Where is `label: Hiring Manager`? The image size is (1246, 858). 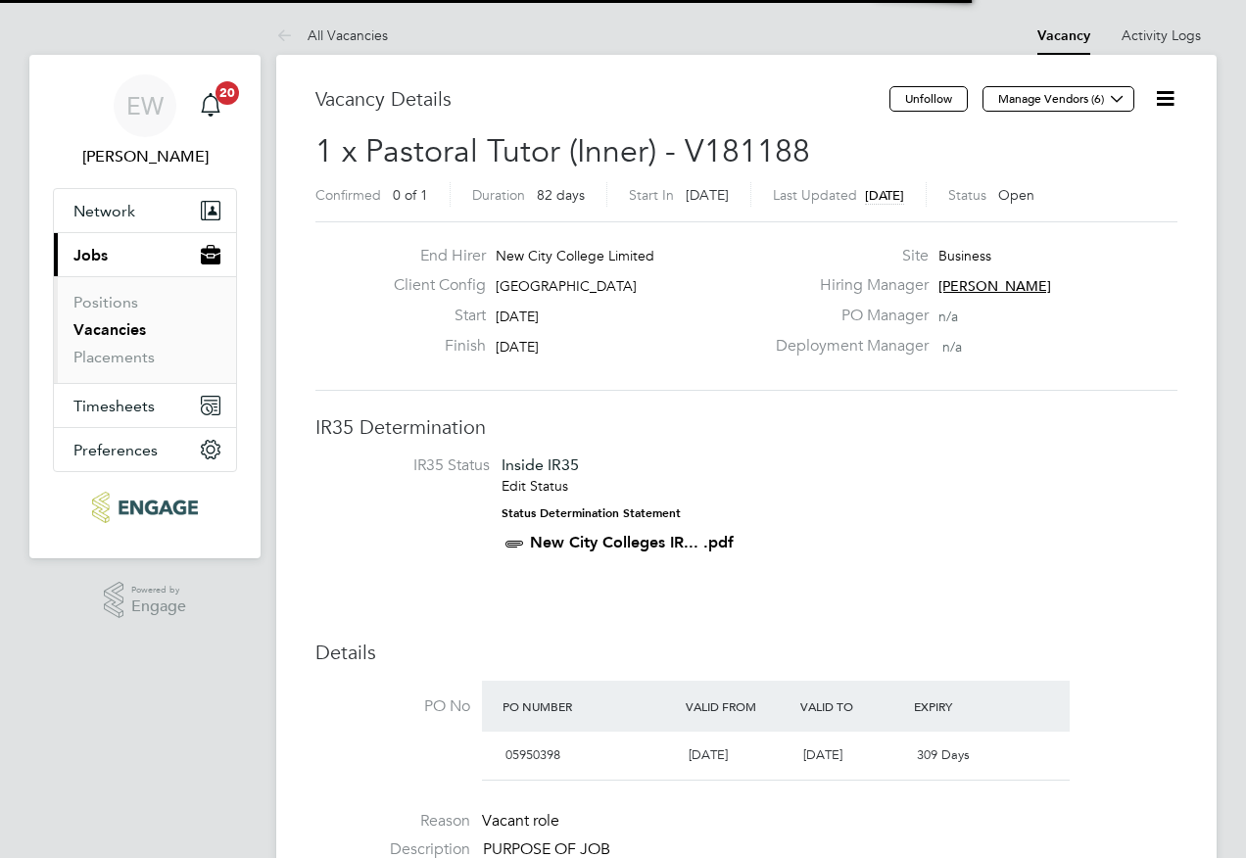 label: Hiring Manager is located at coordinates (846, 285).